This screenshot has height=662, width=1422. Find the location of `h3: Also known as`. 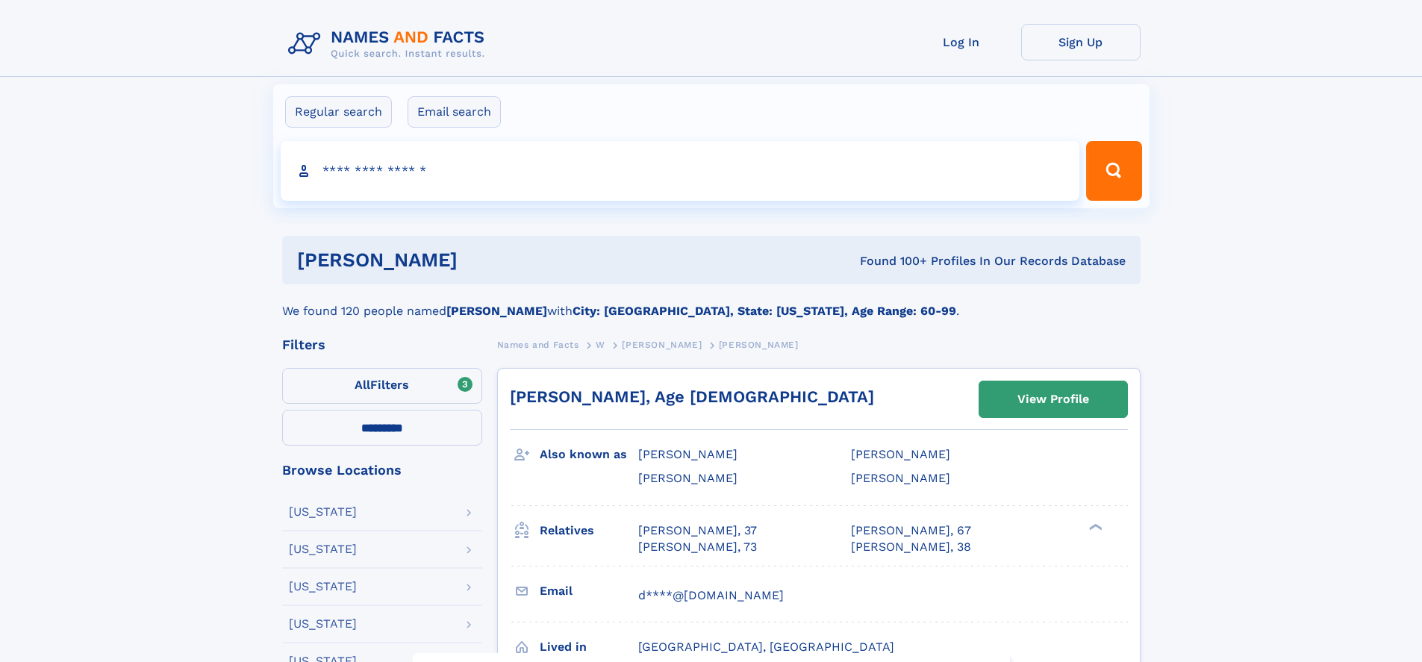

h3: Also known as is located at coordinates (589, 455).